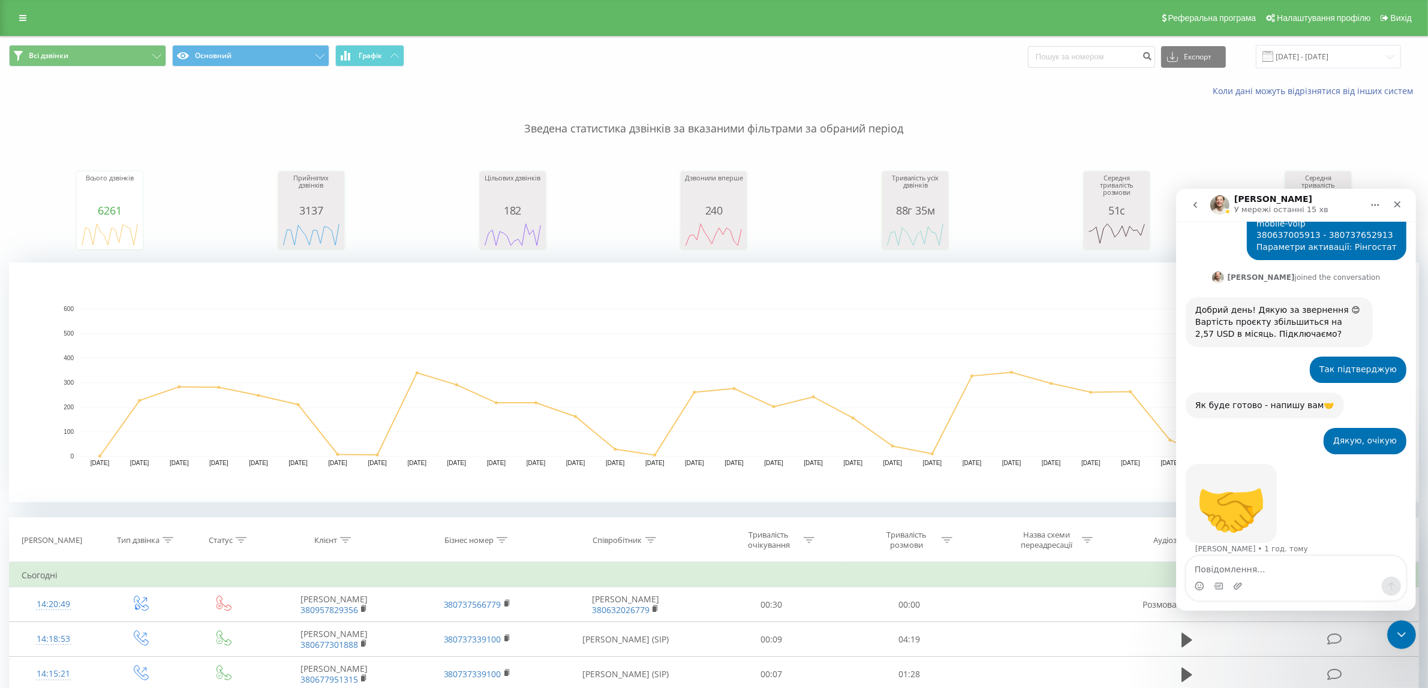 The height and width of the screenshot is (688, 1428). What do you see at coordinates (72, 456) in the screenshot?
I see `text: 0` at bounding box center [72, 456].